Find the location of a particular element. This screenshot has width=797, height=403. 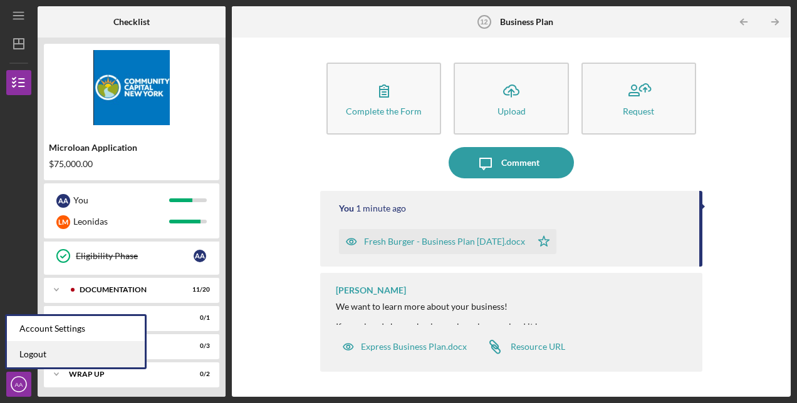

button: Comment is located at coordinates (511, 163).